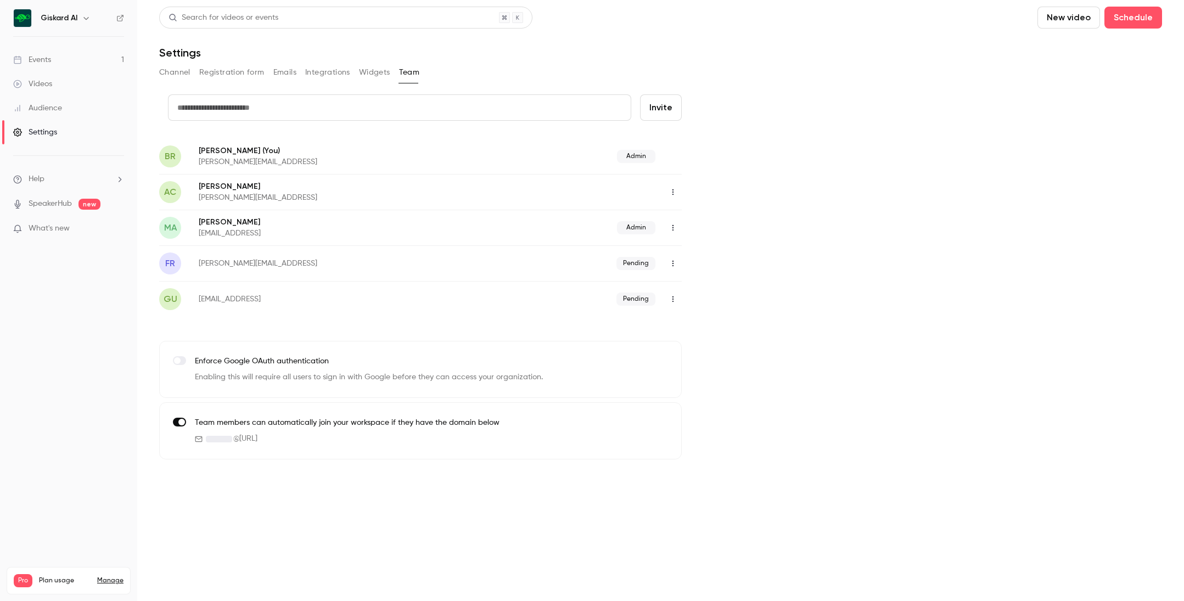 The height and width of the screenshot is (601, 1184). What do you see at coordinates (410, 72) in the screenshot?
I see `button: Team` at bounding box center [410, 72].